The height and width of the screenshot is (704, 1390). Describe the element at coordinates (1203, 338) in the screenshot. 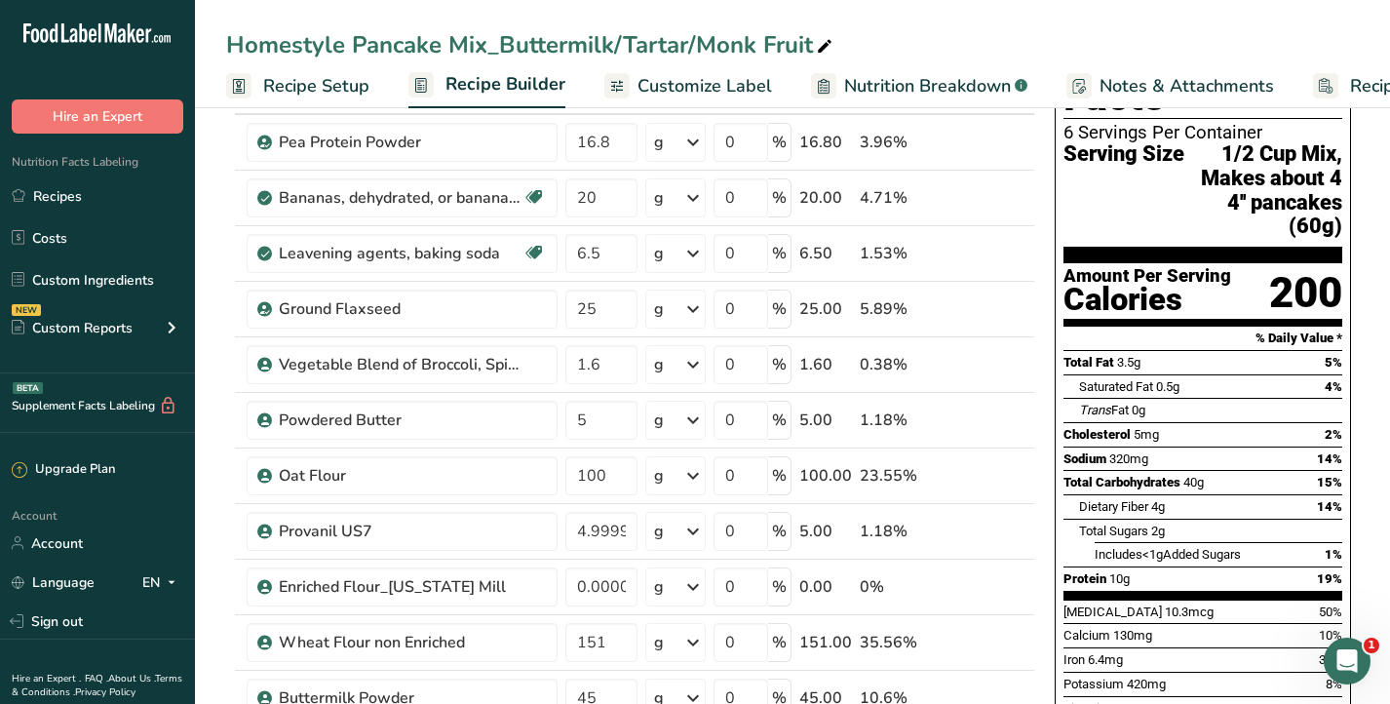

I see `section: % Daily Value *` at that location.